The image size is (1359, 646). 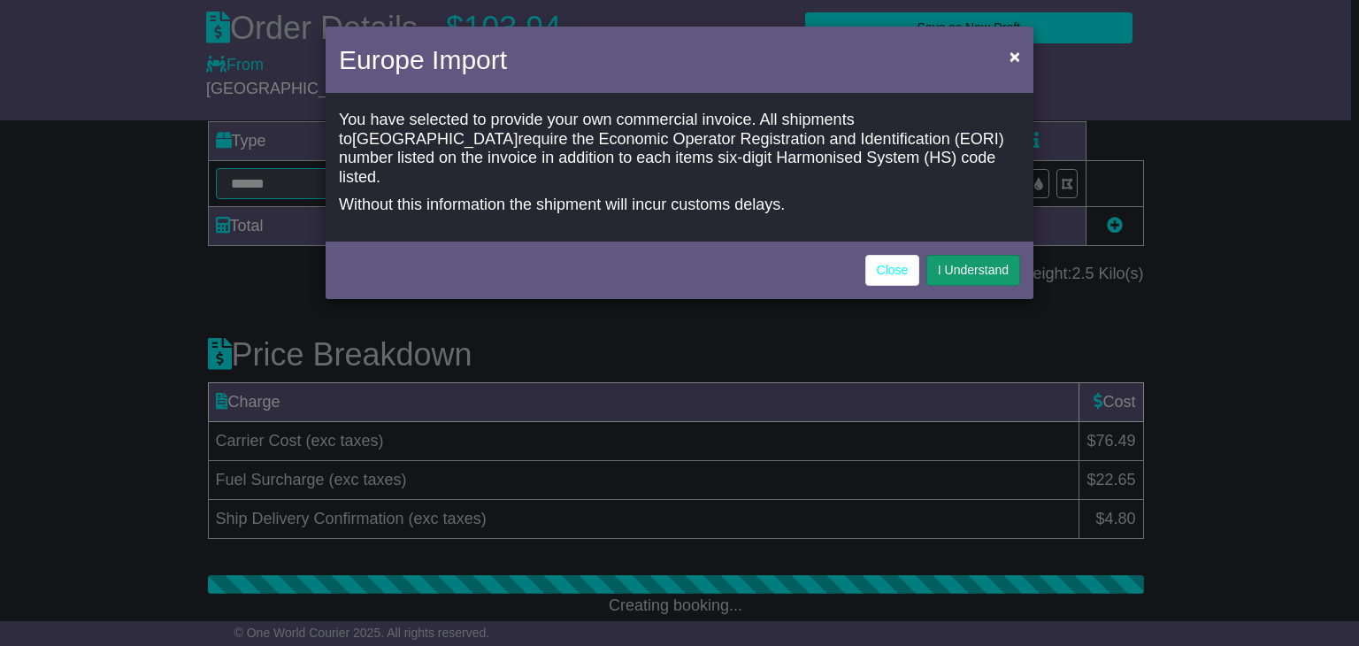 I want to click on p: You have selected to provide your own commercial invoice. All shipments to require the Economic O..., so click(x=680, y=149).